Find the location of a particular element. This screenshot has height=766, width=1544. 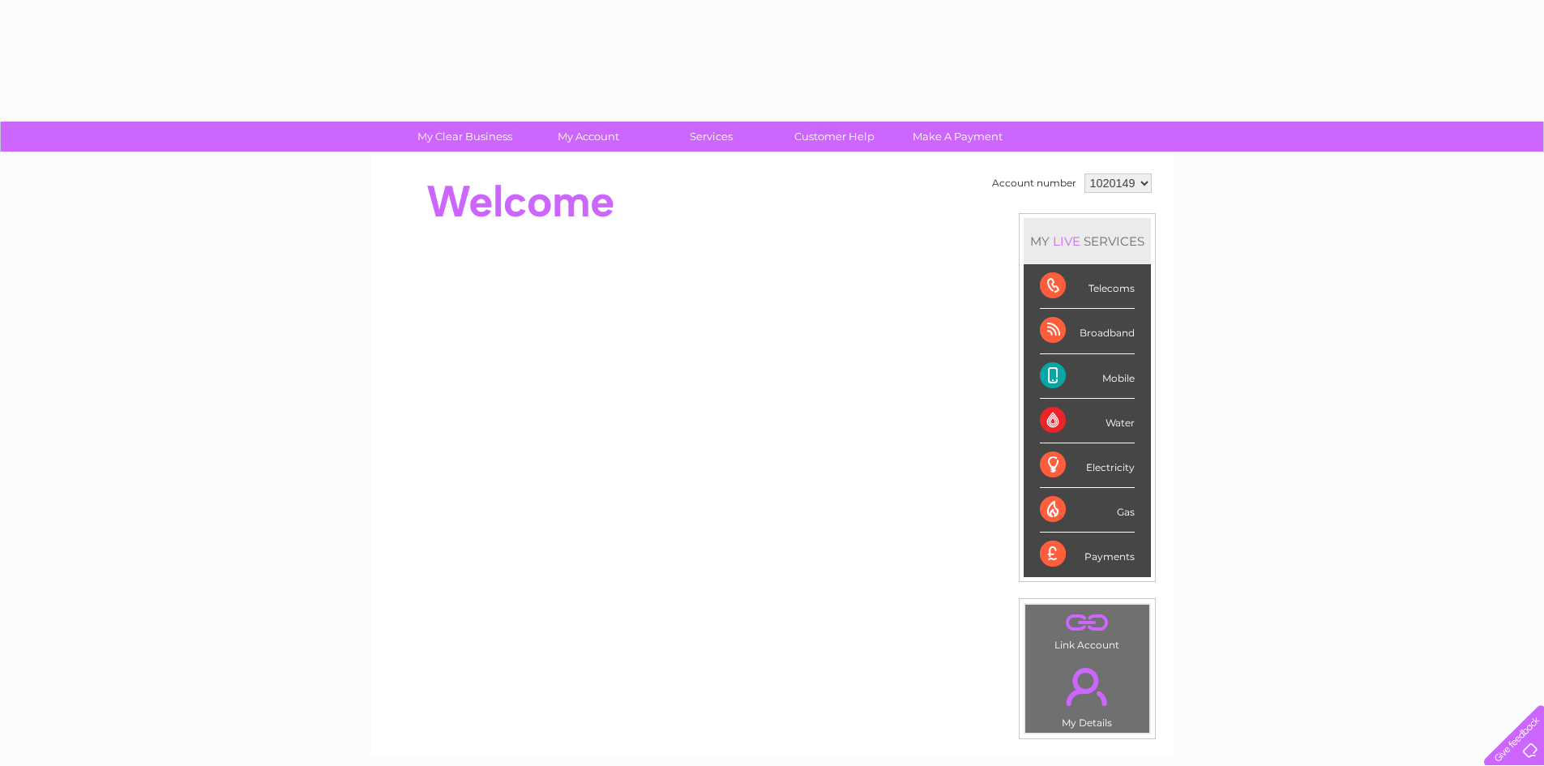

a: Customer Help is located at coordinates (834, 136).